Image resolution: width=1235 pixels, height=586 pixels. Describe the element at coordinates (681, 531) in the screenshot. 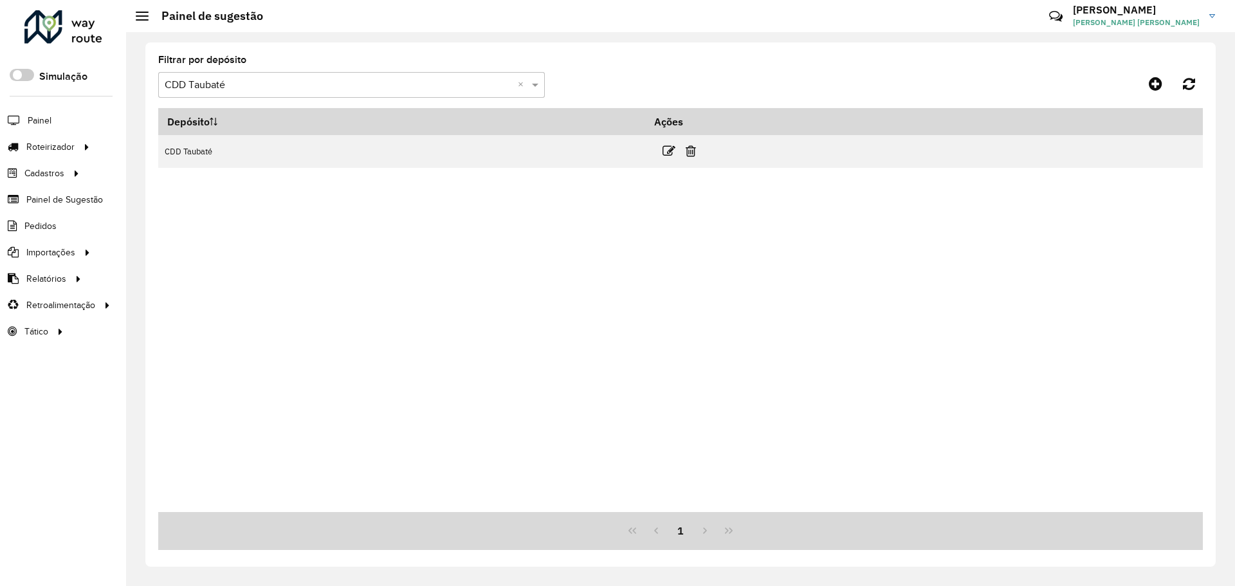

I see `button: 1` at that location.